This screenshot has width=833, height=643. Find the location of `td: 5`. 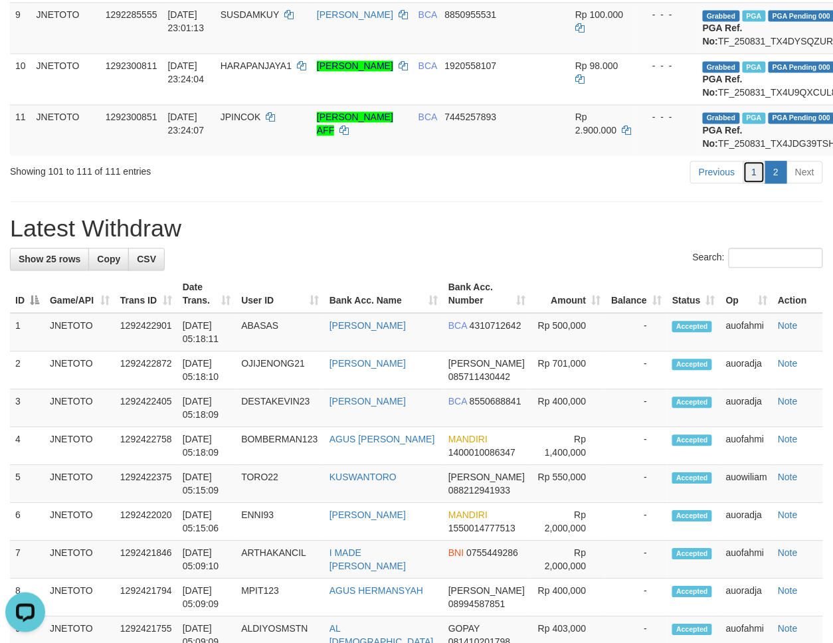

td: 5 is located at coordinates (27, 483).